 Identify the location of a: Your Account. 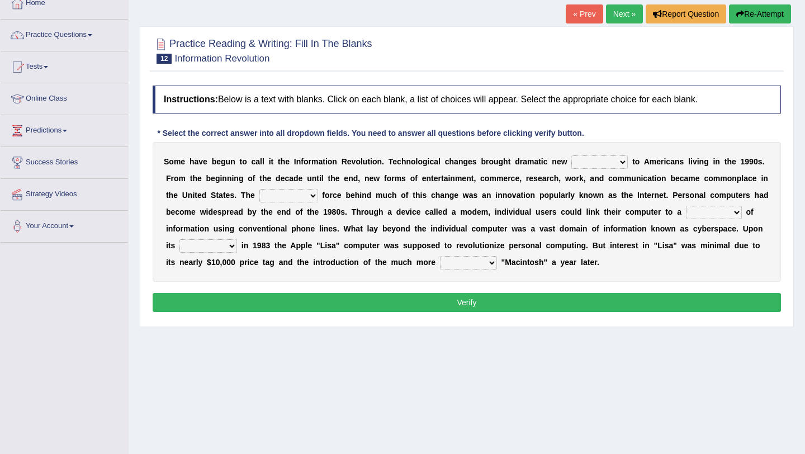
(64, 225).